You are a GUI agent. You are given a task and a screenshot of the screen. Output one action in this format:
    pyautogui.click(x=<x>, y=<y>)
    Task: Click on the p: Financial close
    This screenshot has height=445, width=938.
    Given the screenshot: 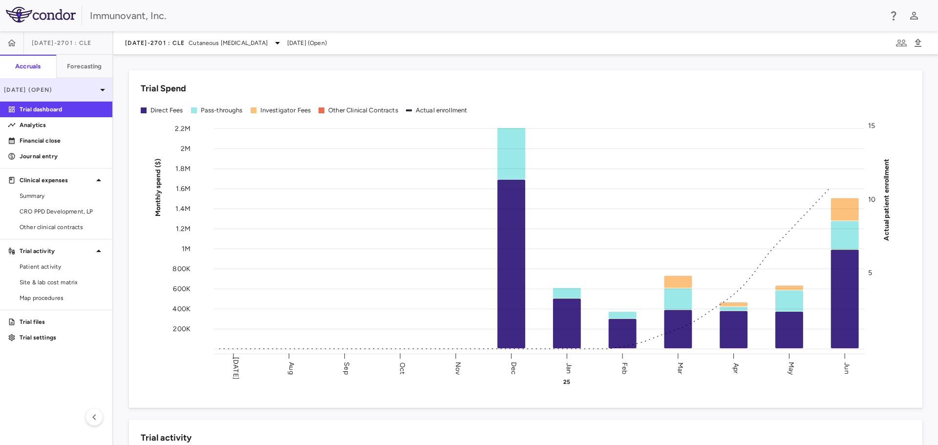 What is the action you would take?
    pyautogui.click(x=62, y=141)
    